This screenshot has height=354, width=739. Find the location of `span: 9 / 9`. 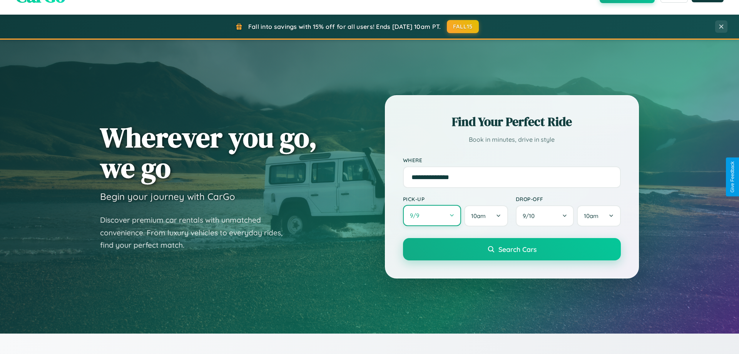

span: 9 / 9 is located at coordinates (417, 215).